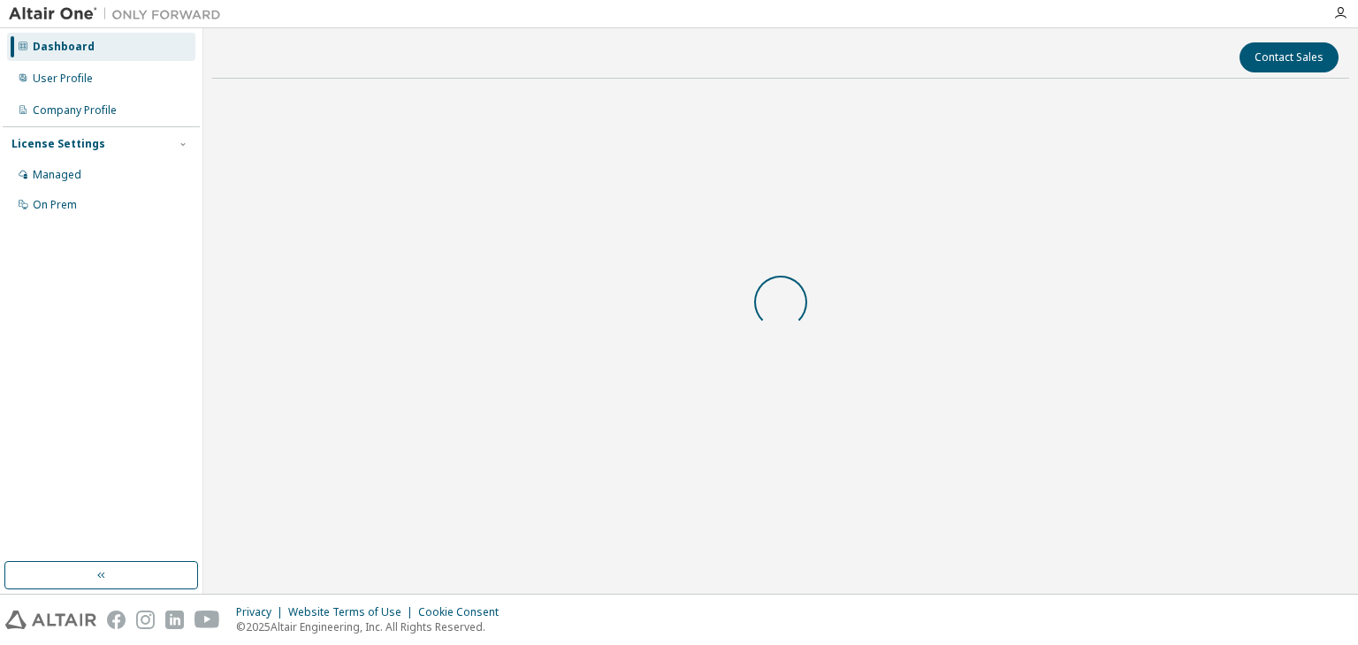 Image resolution: width=1358 pixels, height=645 pixels. Describe the element at coordinates (64, 47) in the screenshot. I see `div: Dashboard` at that location.